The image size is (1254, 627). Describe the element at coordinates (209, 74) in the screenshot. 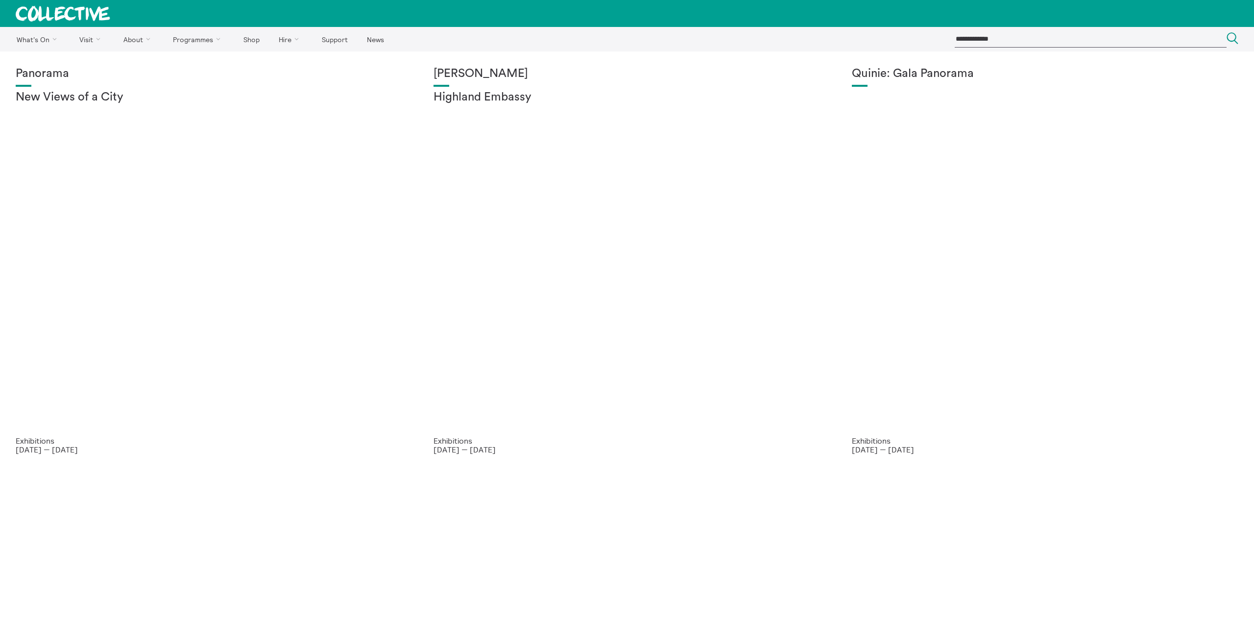

I see `h1: Panorama` at that location.